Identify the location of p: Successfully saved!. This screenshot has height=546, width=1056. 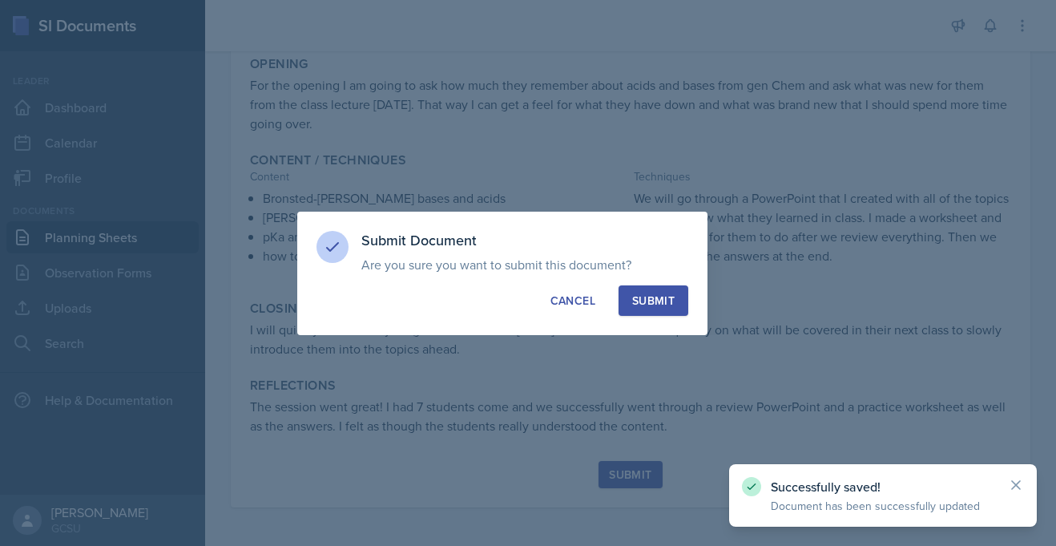
(883, 486).